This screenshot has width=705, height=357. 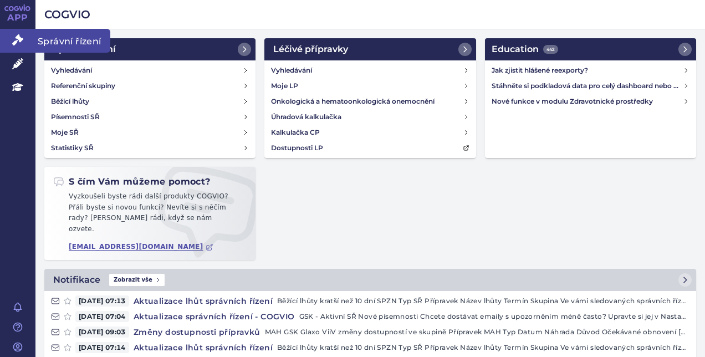 I want to click on a: Referenční skupiny, so click(x=150, y=86).